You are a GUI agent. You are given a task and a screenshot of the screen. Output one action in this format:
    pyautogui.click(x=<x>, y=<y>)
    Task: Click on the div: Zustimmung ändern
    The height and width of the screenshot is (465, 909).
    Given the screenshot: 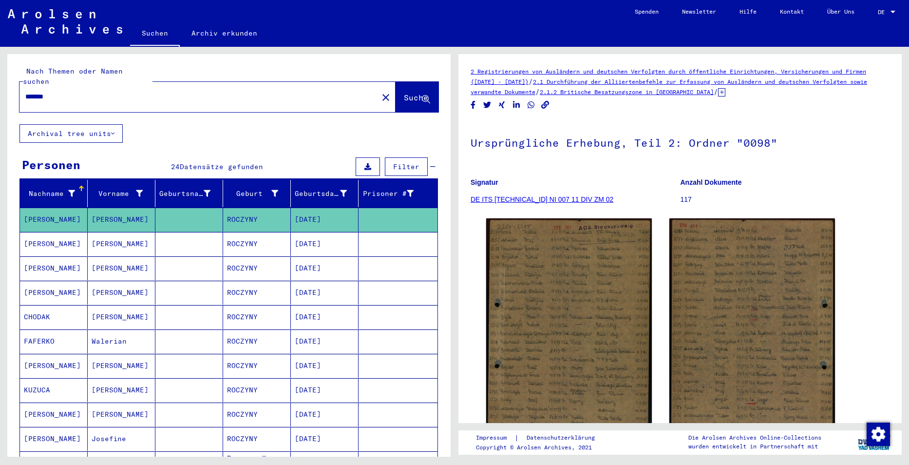 What is the action you would take?
    pyautogui.click(x=878, y=434)
    